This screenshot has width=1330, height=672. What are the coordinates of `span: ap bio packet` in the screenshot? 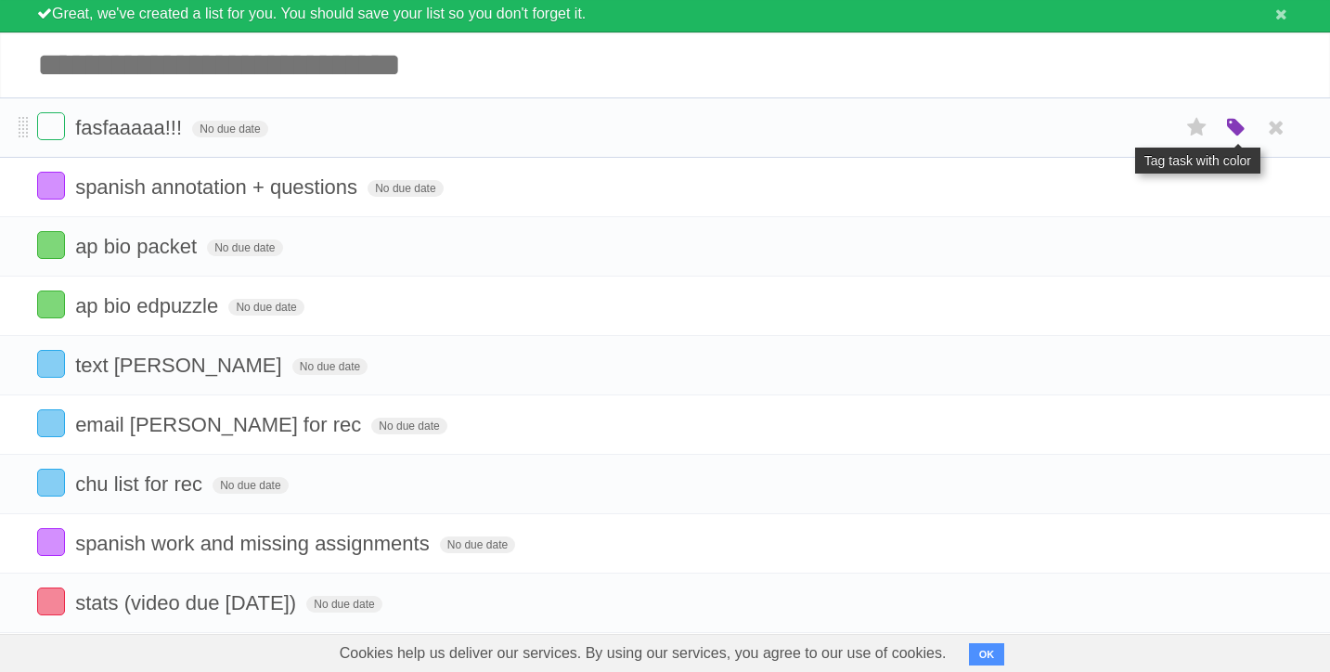 It's located at (138, 246).